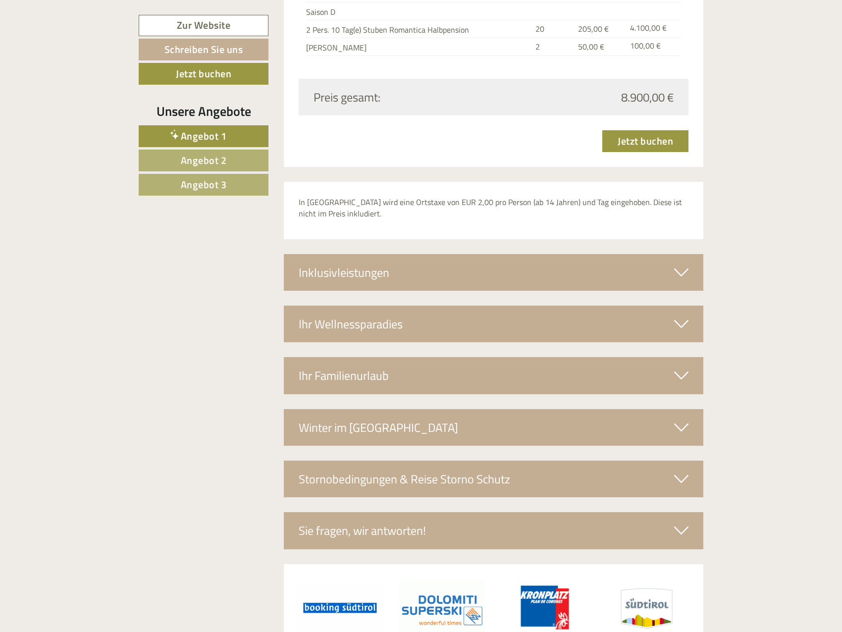 The height and width of the screenshot is (632, 842). I want to click on a: Zur Website, so click(204, 25).